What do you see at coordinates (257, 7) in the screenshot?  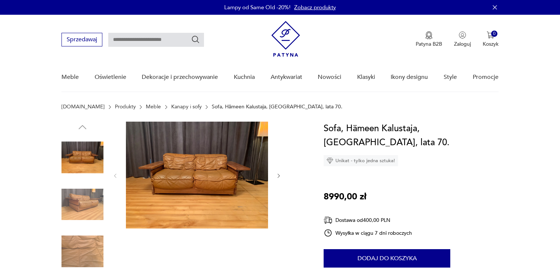 I see `p: Lampy od Same Old -20%!` at bounding box center [257, 7].